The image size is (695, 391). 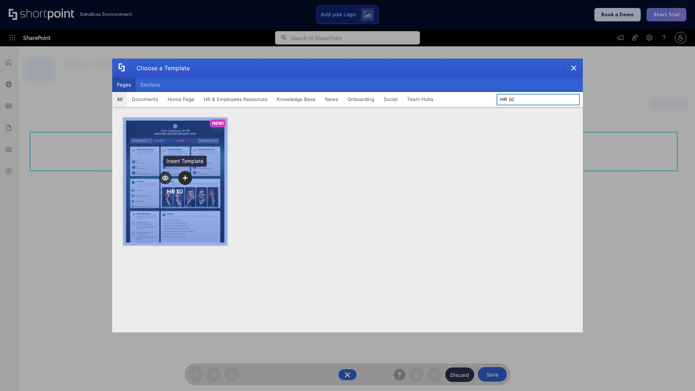 I want to click on button: All, so click(x=119, y=99).